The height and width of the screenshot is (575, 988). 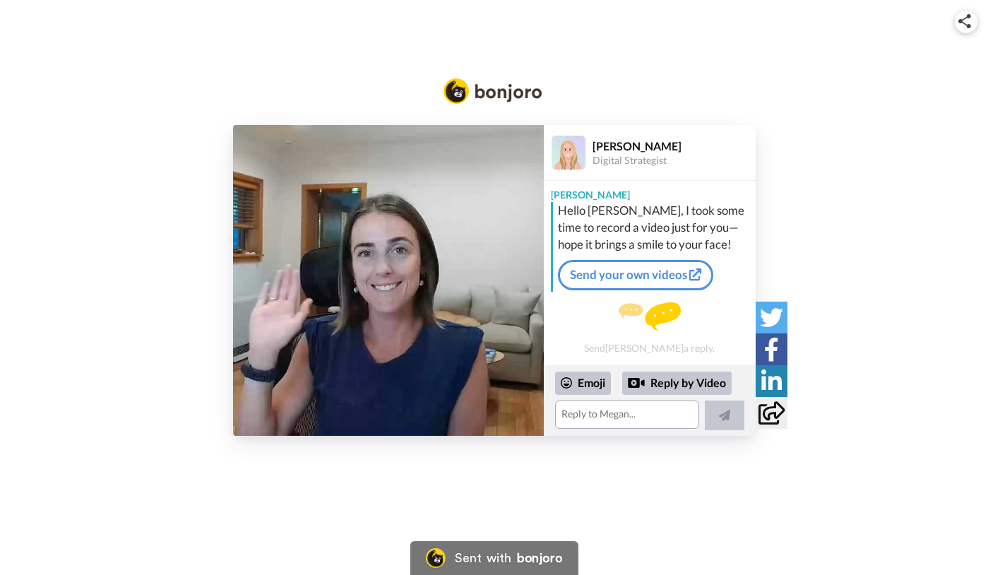 I want to click on div: Emoji, so click(x=583, y=383).